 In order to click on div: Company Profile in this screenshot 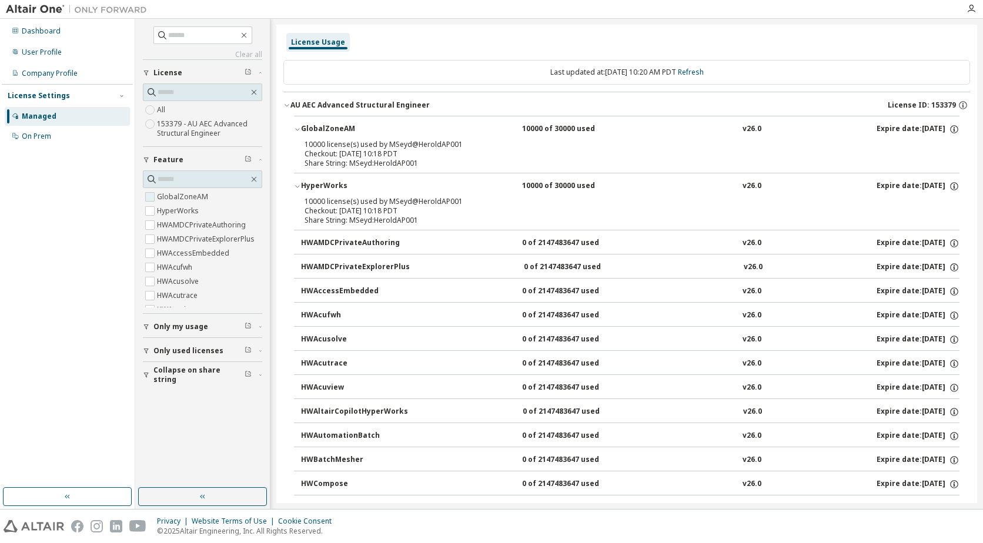, I will do `click(49, 73)`.